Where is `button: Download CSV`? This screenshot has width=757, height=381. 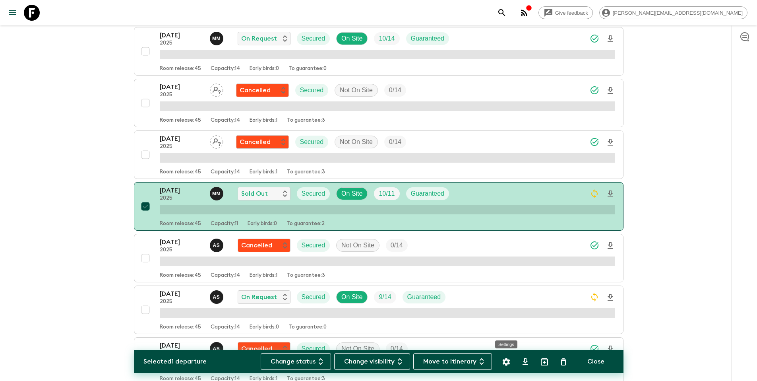
button: Download CSV is located at coordinates (525, 362).